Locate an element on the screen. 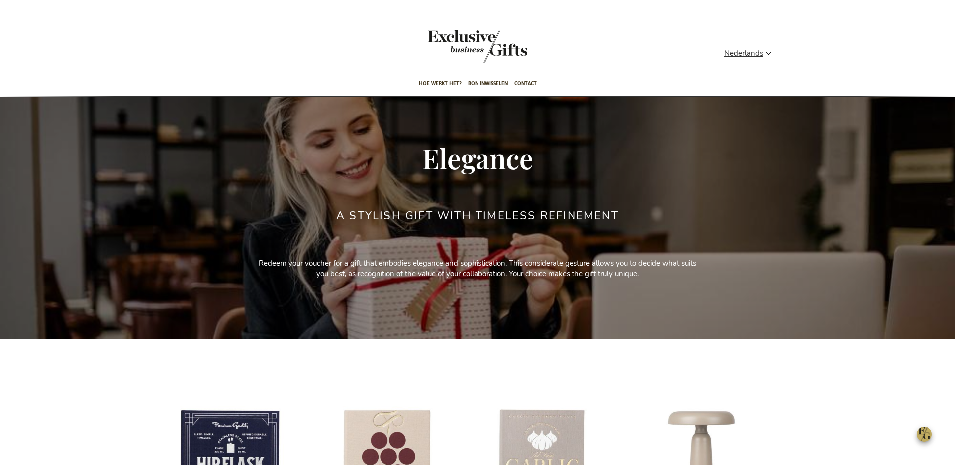  span: Nederlands is located at coordinates (744, 53).